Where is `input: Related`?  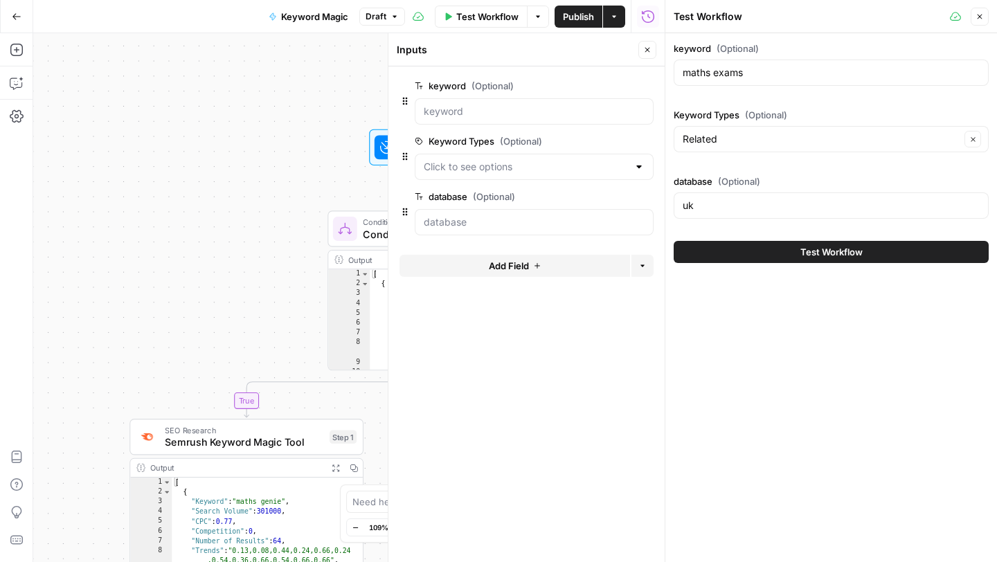 input: Related is located at coordinates (821, 139).